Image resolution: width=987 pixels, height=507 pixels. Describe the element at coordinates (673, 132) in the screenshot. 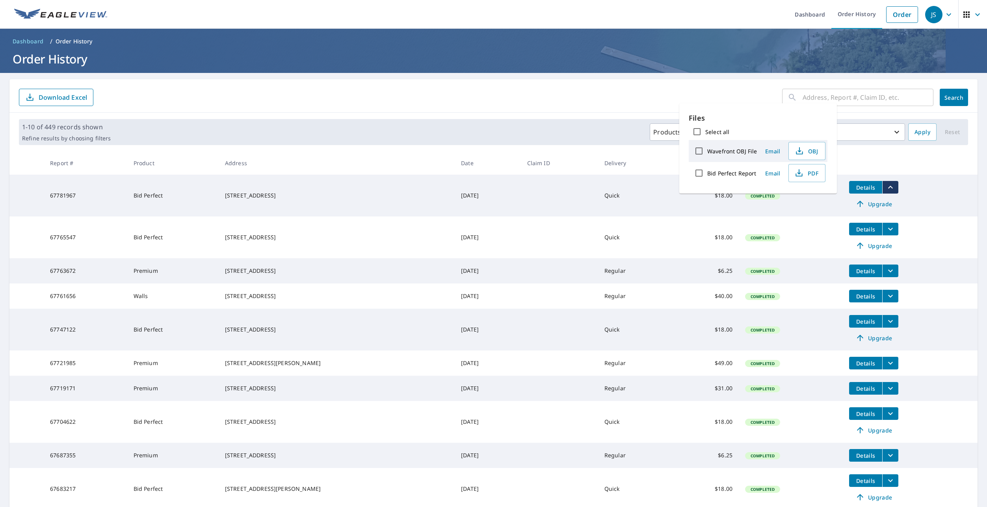

I see `button: Products` at that location.